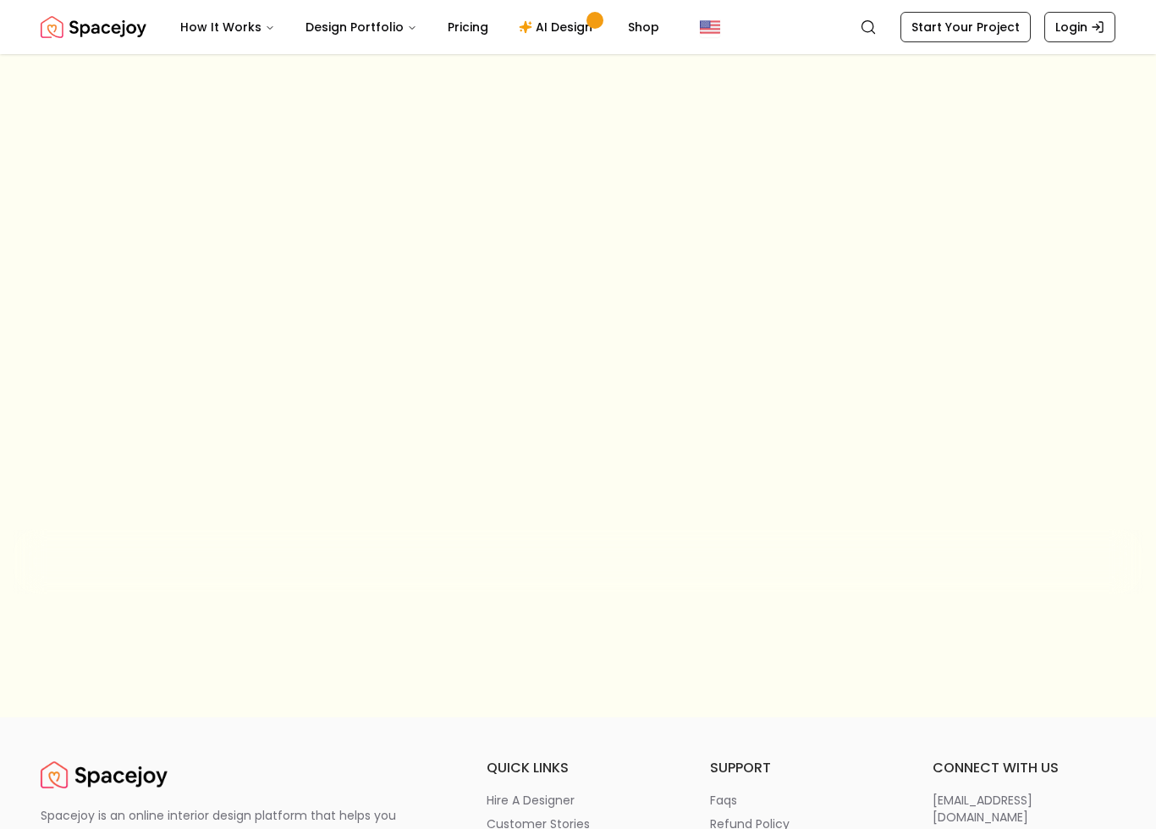  Describe the element at coordinates (643, 27) in the screenshot. I see `a: Shop` at that location.